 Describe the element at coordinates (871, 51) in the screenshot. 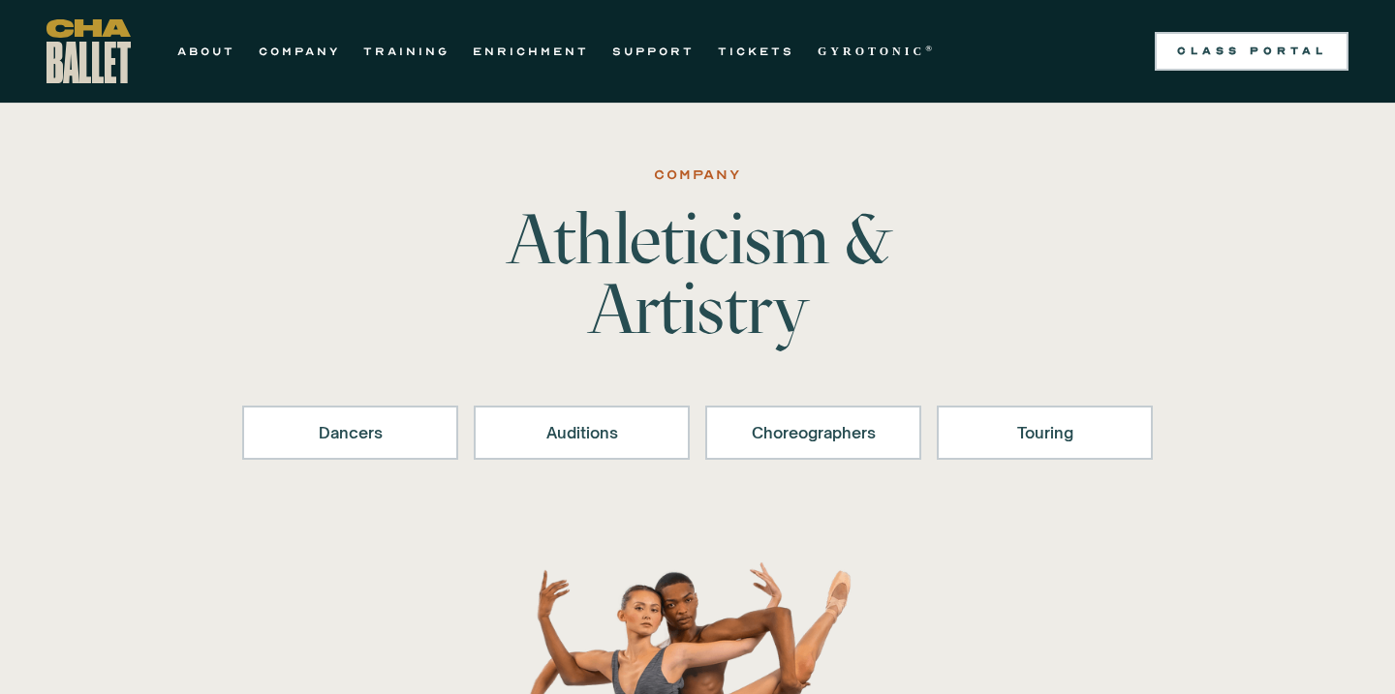

I see `strong: GYROTONIC` at that location.